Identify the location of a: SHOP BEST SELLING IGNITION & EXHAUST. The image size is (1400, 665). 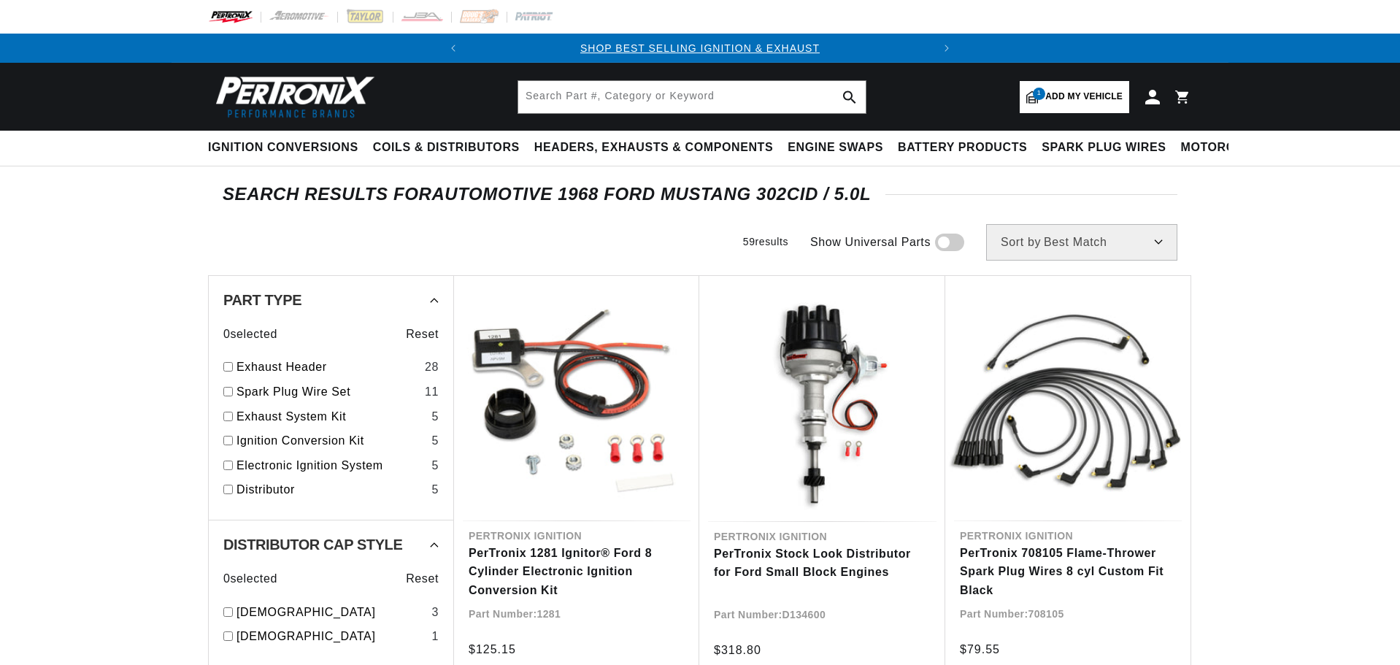
(700, 48).